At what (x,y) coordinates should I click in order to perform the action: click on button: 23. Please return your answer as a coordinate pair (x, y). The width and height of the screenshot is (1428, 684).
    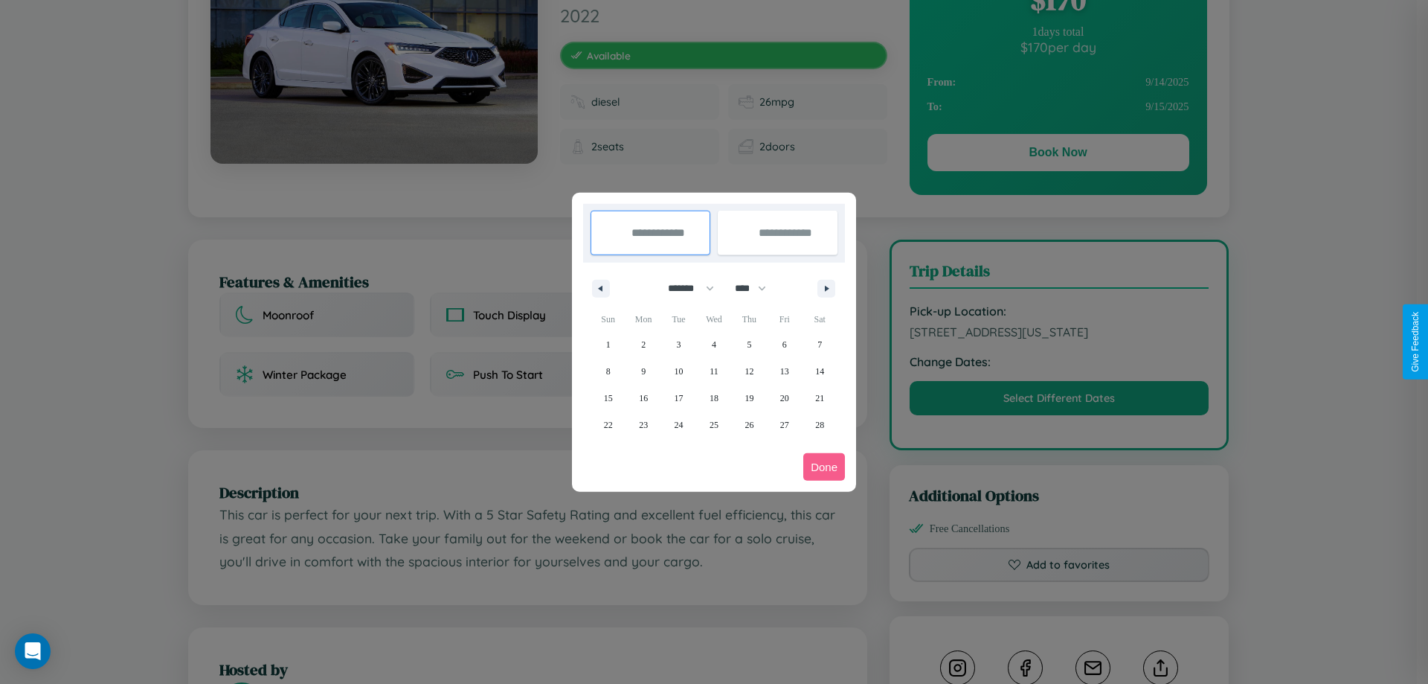
    Looking at the image, I should click on (643, 425).